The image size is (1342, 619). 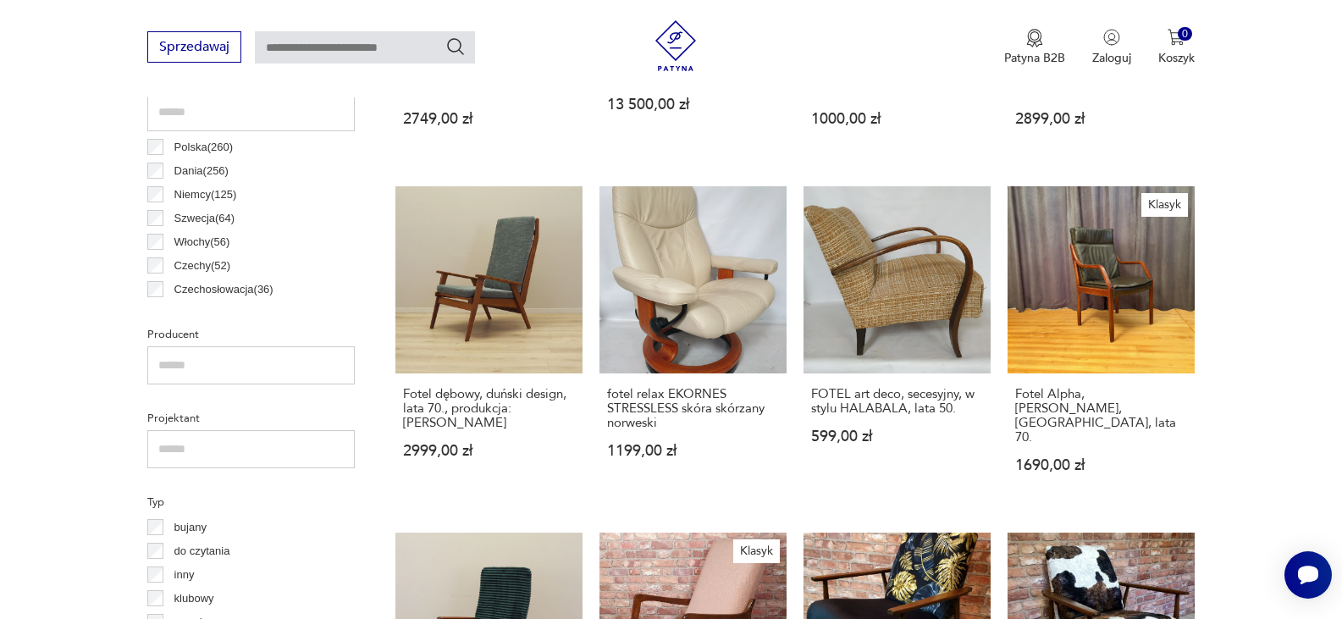 What do you see at coordinates (1035, 47) in the screenshot?
I see `button: Patyna B2B` at bounding box center [1035, 47].